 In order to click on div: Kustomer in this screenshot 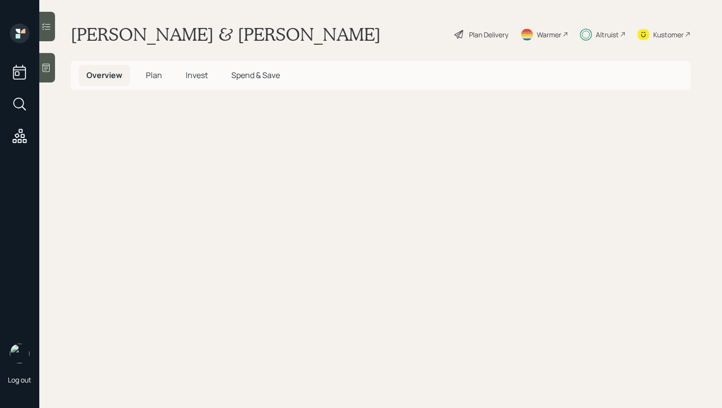, I will do `click(669, 34)`.